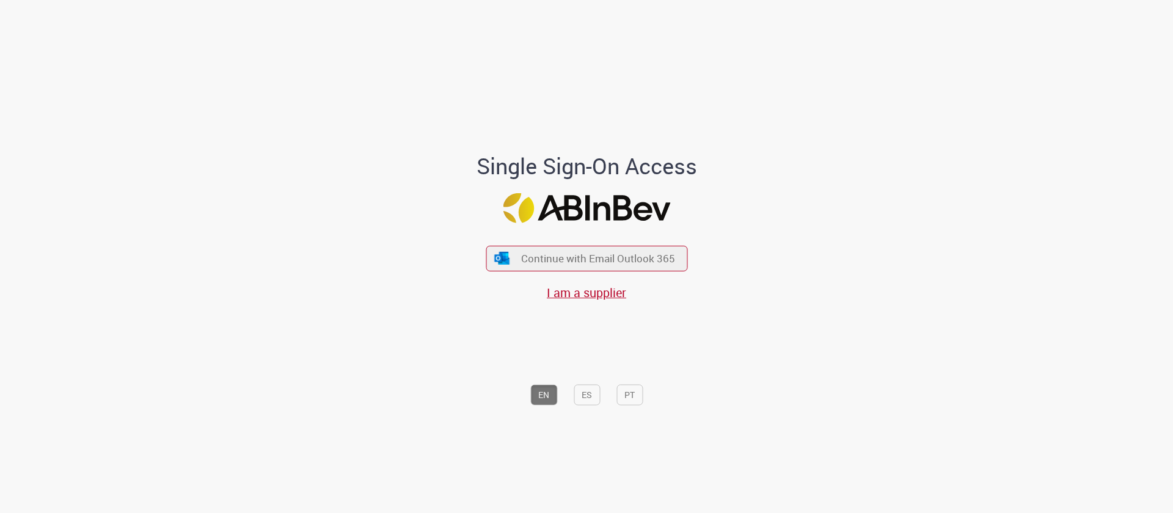  I want to click on button: EN, so click(544, 395).